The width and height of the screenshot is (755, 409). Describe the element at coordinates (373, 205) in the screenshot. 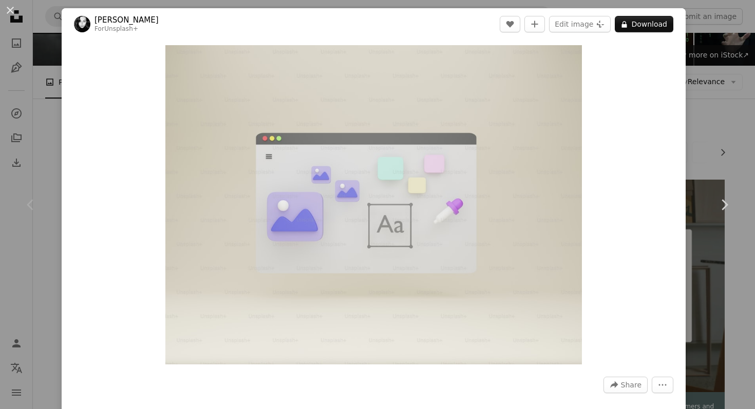

I see `img: A computer screen with a bunch of sticky notes on it` at that location.